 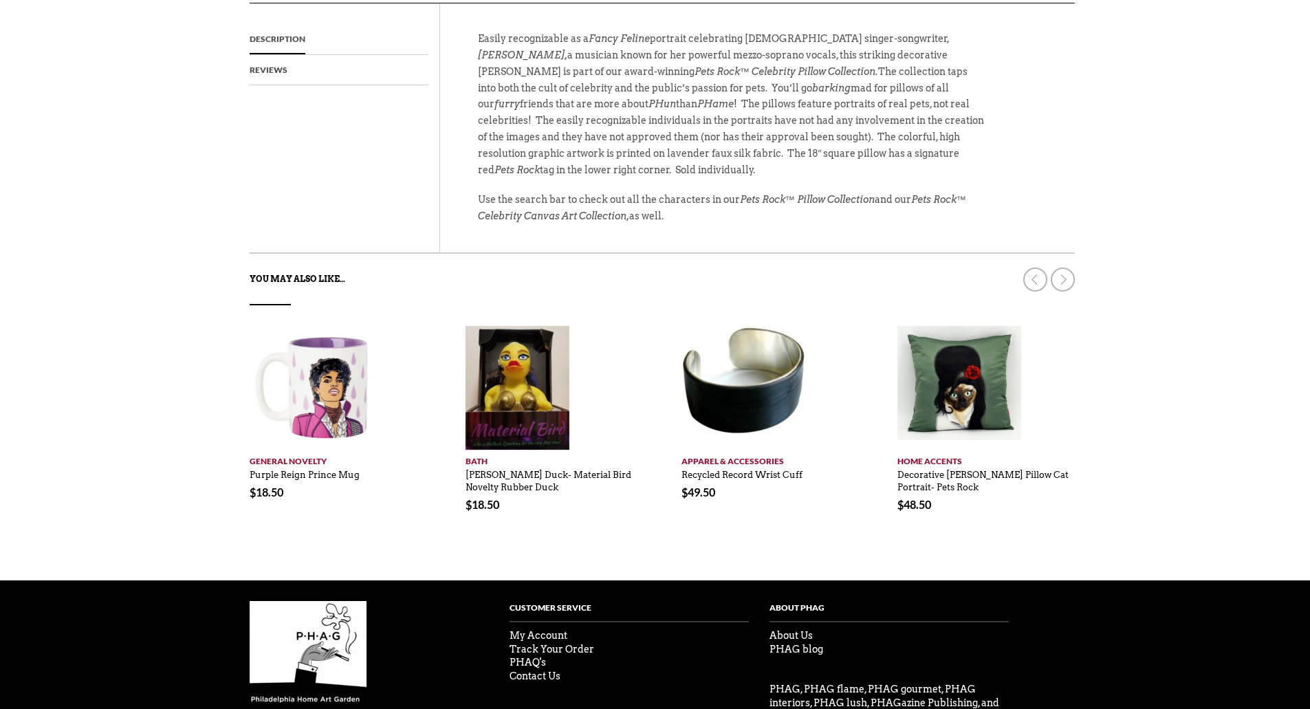 I want to click on a: Track Your Order, so click(x=551, y=649).